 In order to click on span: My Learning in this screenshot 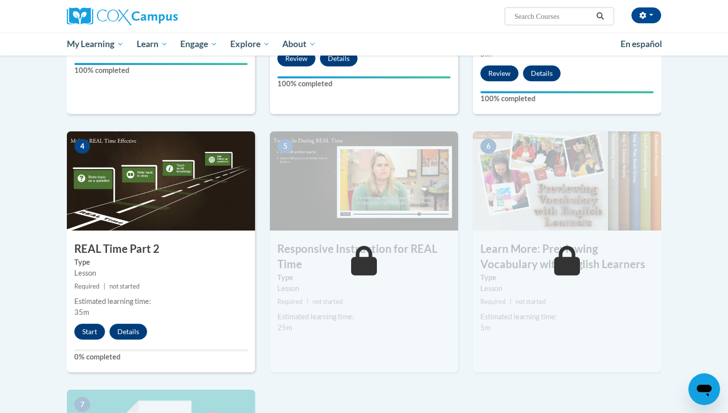, I will do `click(95, 44)`.